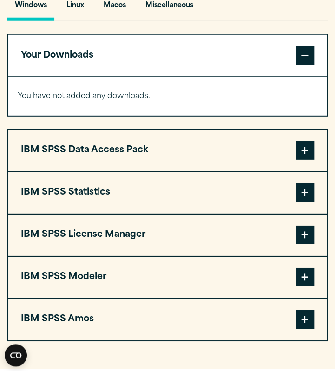  What do you see at coordinates (167, 96) in the screenshot?
I see `p: You have not added any downloads.` at bounding box center [167, 96].